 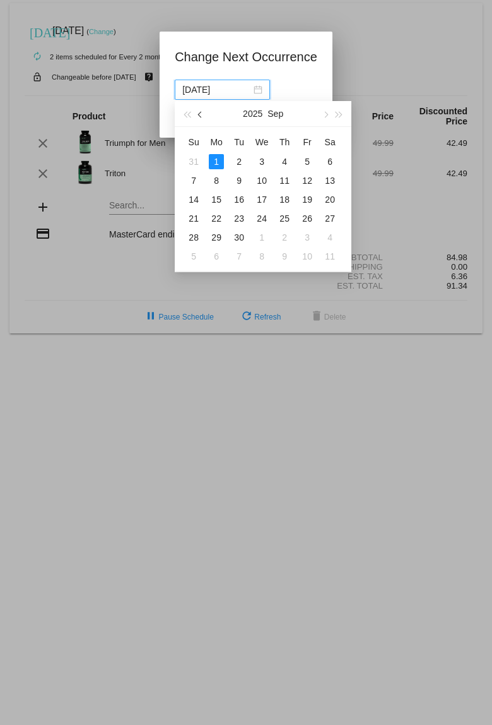 I want to click on div: 15, so click(x=217, y=199).